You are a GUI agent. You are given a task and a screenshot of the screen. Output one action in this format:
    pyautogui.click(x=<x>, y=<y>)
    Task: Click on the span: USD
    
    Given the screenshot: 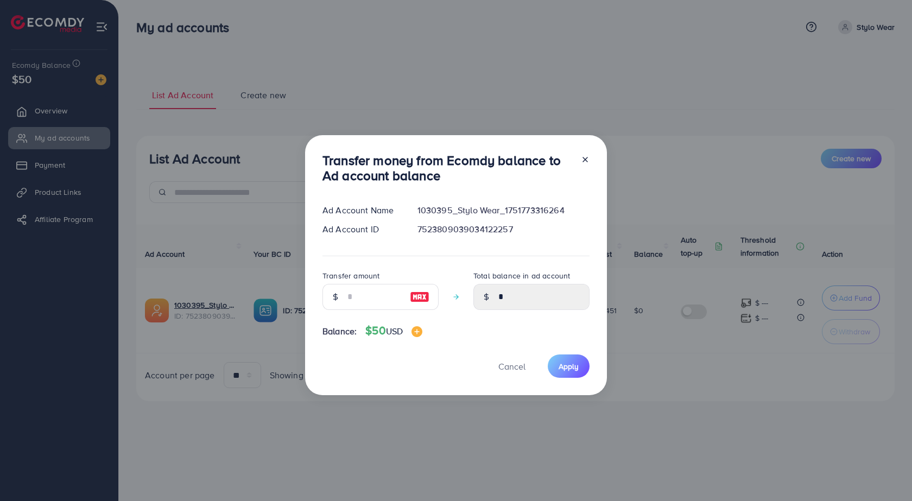 What is the action you would take?
    pyautogui.click(x=394, y=331)
    